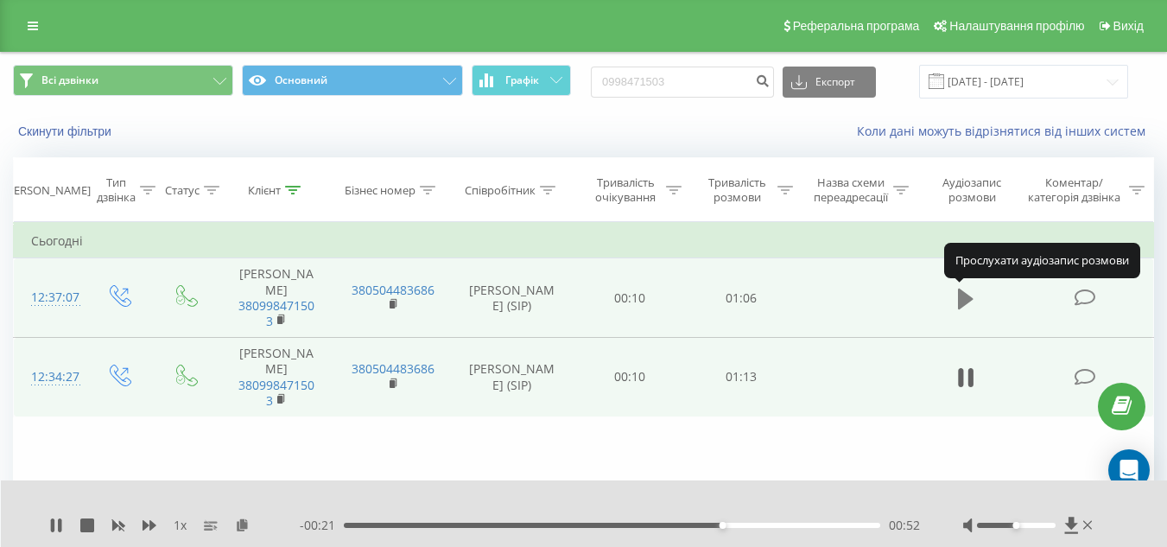 This screenshot has height=547, width=1167. I want to click on div: Тип дзвінка, so click(116, 190).